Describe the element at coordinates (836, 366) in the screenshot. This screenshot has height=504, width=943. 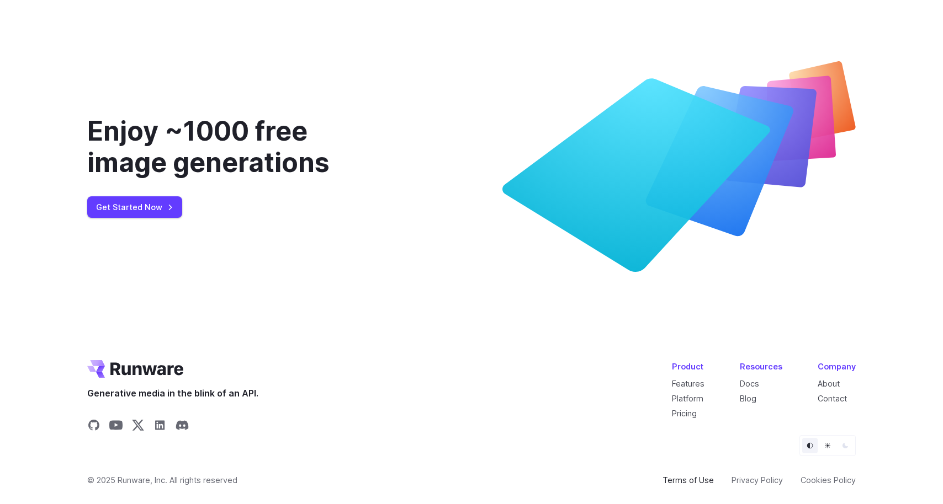
I see `div: Company` at that location.